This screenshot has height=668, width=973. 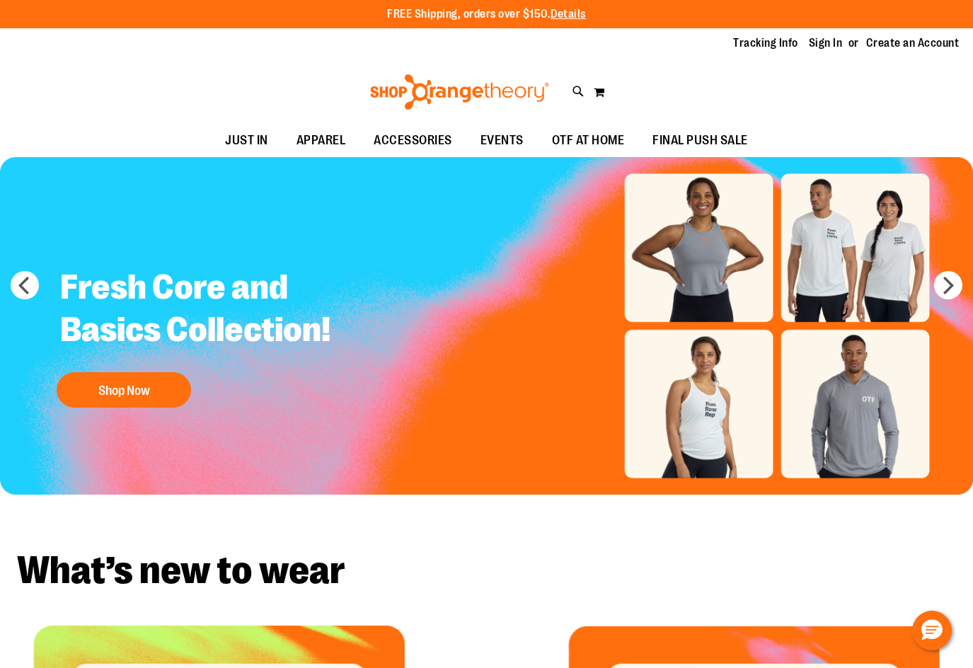 I want to click on span: EVENTS, so click(x=502, y=140).